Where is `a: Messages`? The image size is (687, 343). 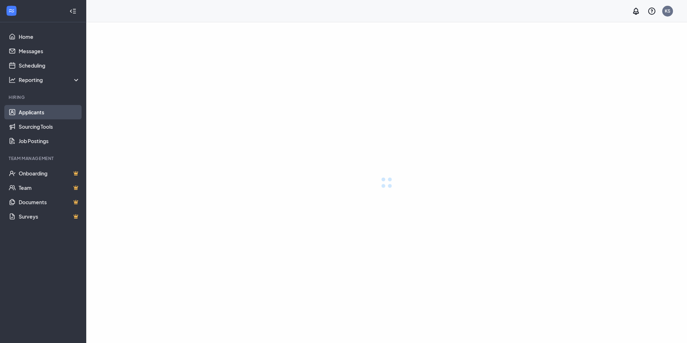 a: Messages is located at coordinates (49, 51).